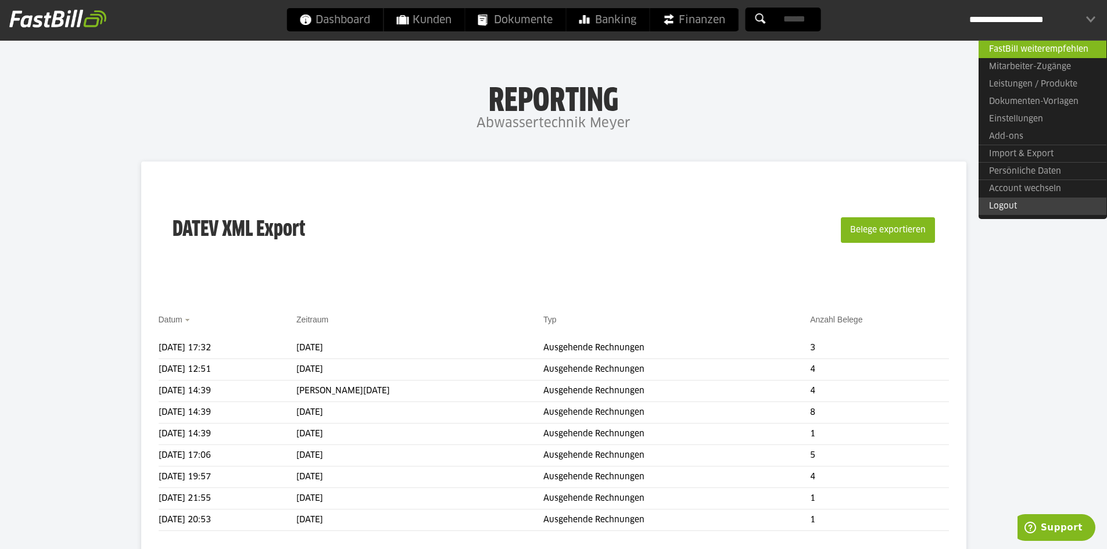  Describe the element at coordinates (1042, 137) in the screenshot. I see `a: Add-ons` at that location.